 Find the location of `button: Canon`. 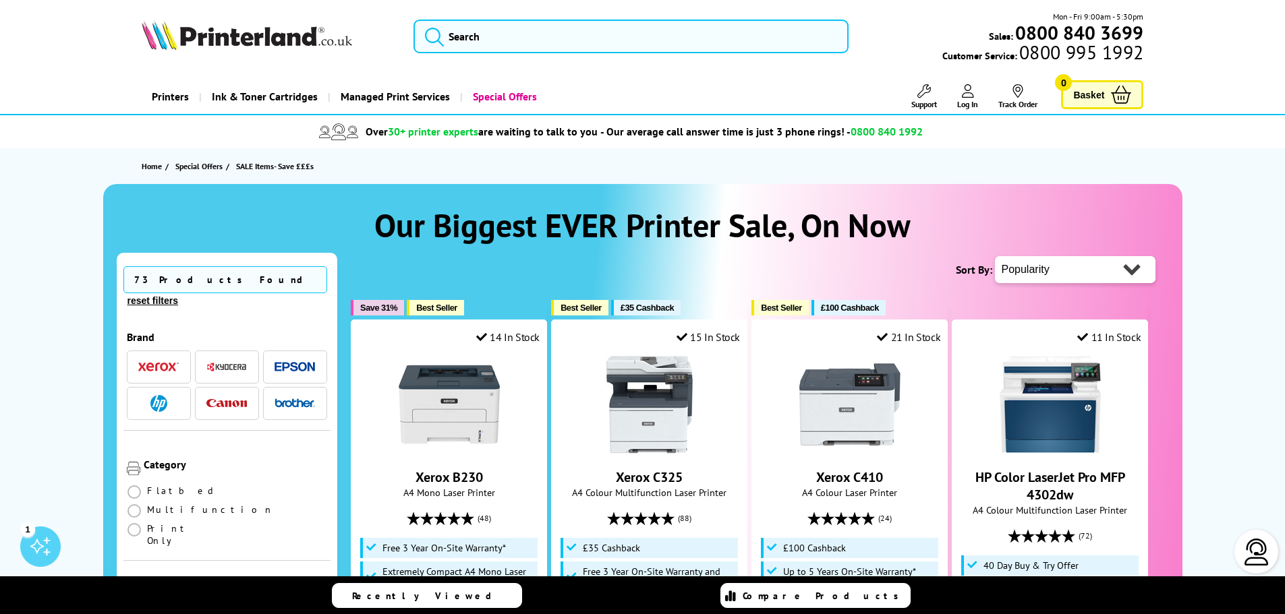

button: Canon is located at coordinates (227, 403).